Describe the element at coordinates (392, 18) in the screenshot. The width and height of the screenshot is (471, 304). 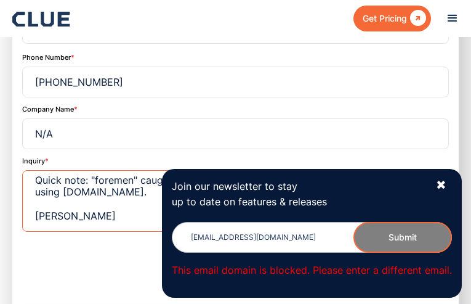
I see `a: Get Pricing` at that location.